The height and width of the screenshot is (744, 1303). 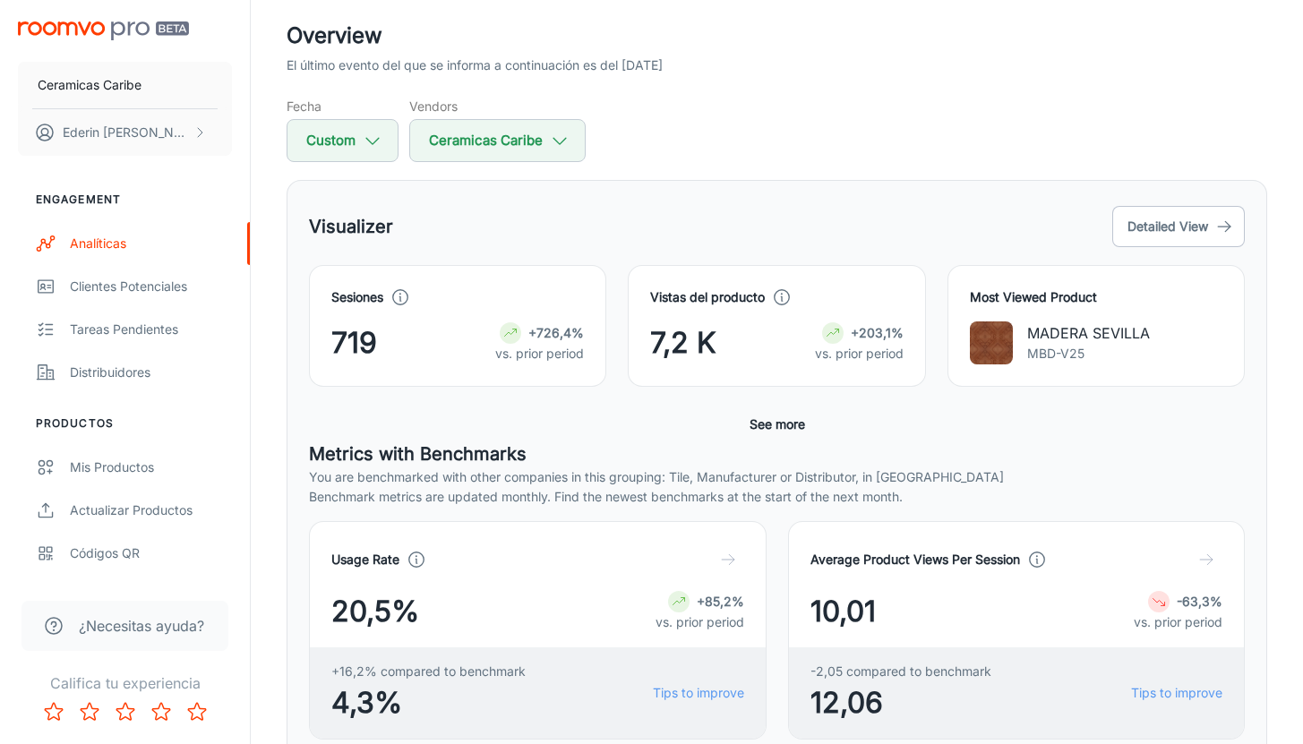 I want to click on div: Códigos QR, so click(x=150, y=554).